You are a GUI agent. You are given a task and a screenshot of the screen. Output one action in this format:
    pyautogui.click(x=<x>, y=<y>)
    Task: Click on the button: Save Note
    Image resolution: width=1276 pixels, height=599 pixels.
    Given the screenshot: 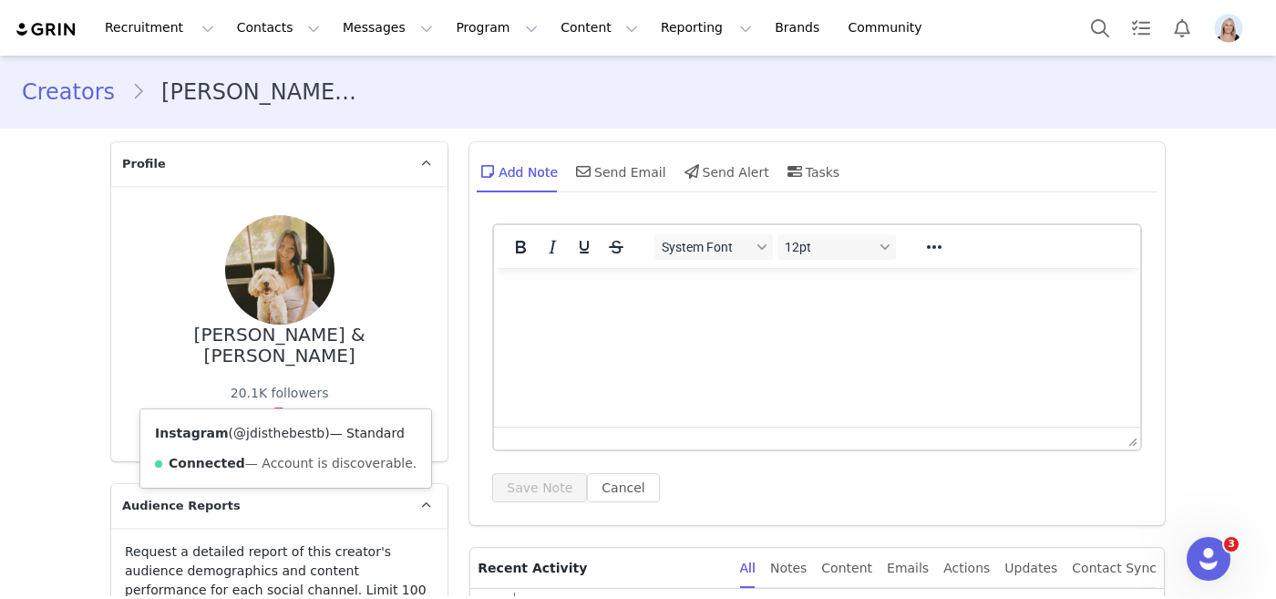 What is the action you would take?
    pyautogui.click(x=540, y=488)
    